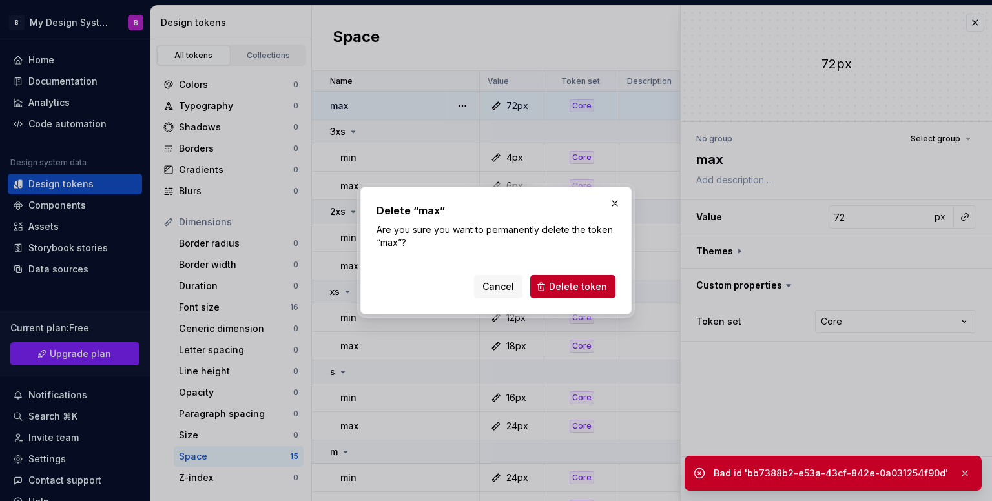 The image size is (992, 501). What do you see at coordinates (496, 236) in the screenshot?
I see `p: Are you sure you want to permanently delete the token “max”?` at bounding box center [496, 236].